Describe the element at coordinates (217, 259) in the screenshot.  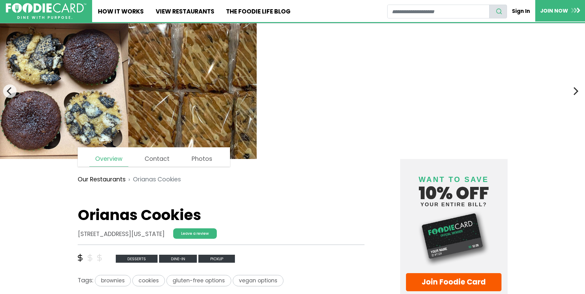
I see `span: Pickup` at that location.